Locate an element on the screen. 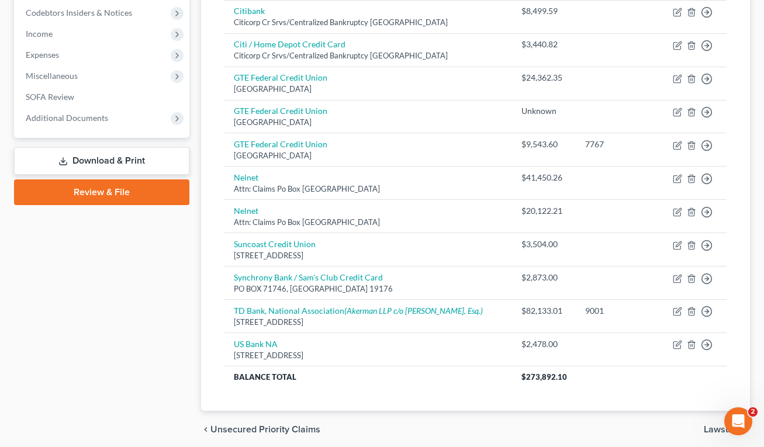 This screenshot has height=447, width=764. a: US Bank NA is located at coordinates (256, 344).